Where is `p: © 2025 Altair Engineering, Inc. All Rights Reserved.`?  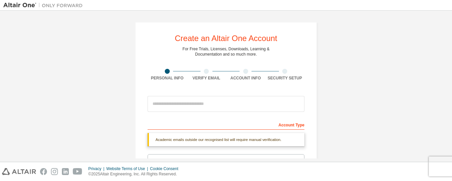 p: © 2025 Altair Engineering, Inc. All Rights Reserved. is located at coordinates (135, 174).